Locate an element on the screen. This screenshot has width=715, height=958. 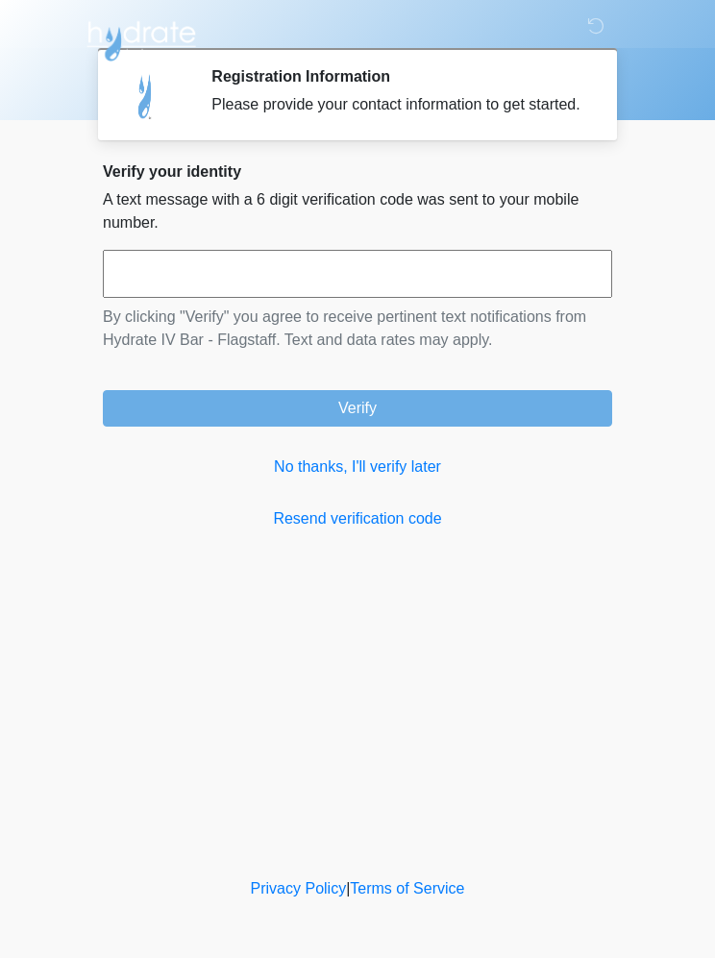
div: Please provide your contact information to get started. is located at coordinates (397, 105).